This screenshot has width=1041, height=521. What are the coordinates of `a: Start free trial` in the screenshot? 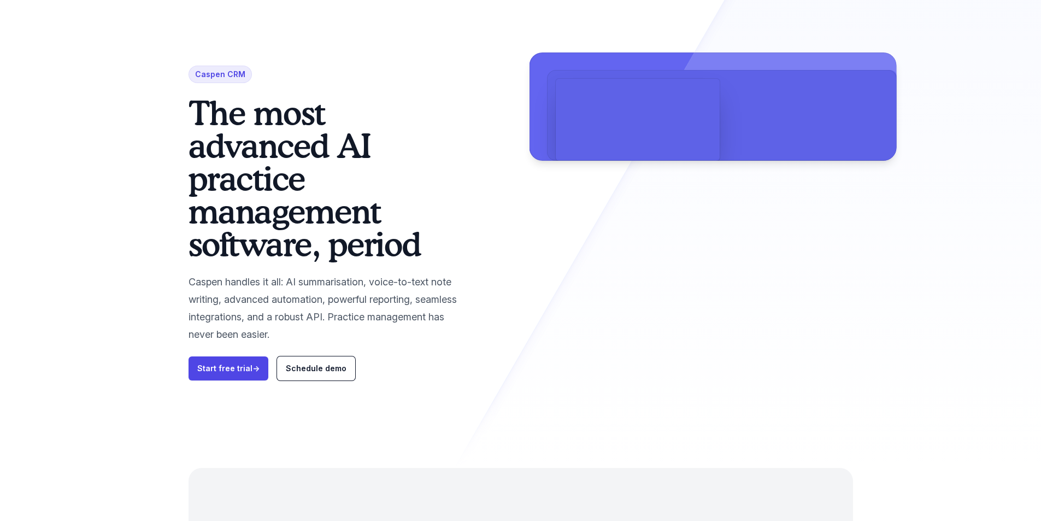 It's located at (229, 368).